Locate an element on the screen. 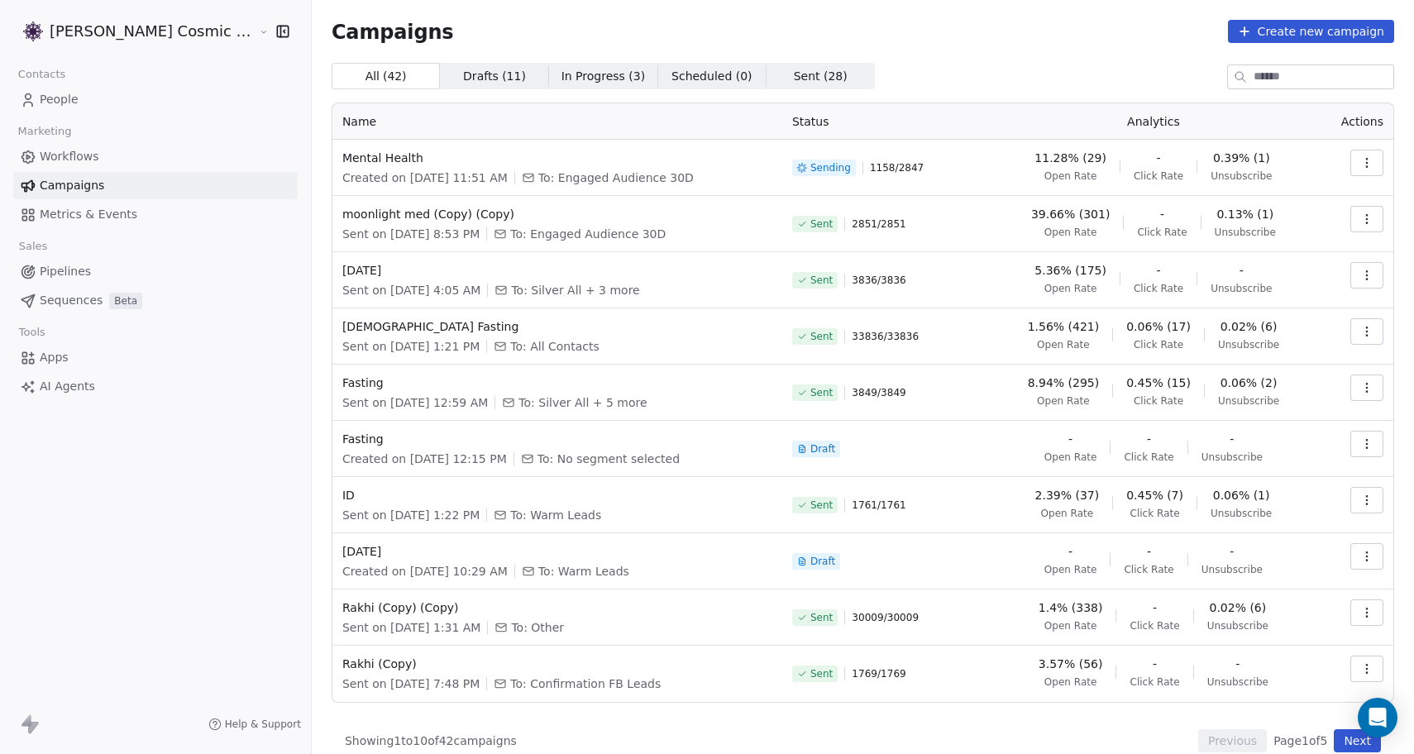 The height and width of the screenshot is (754, 1414). button: Previous is located at coordinates (1232, 741).